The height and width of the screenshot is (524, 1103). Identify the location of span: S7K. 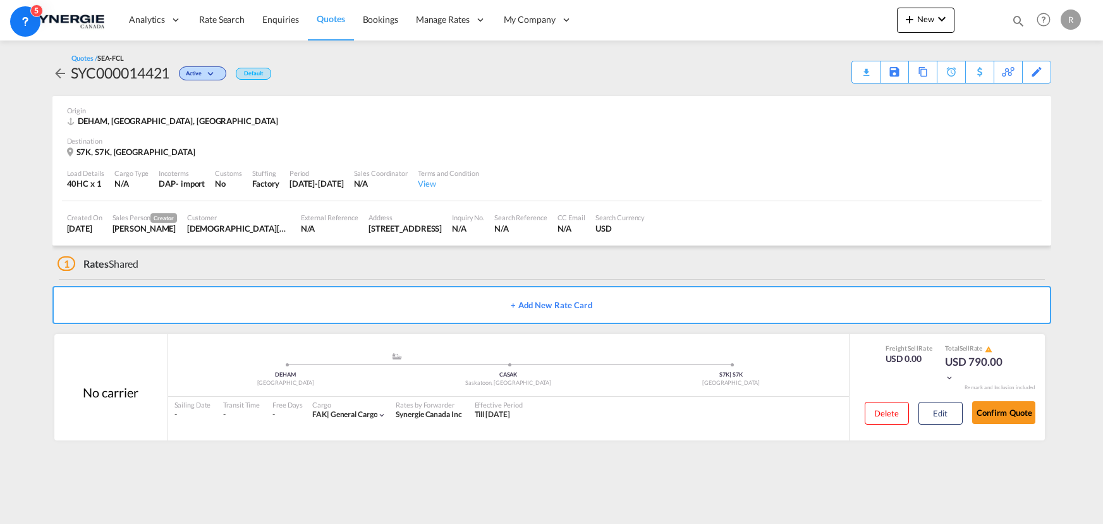
(738, 374).